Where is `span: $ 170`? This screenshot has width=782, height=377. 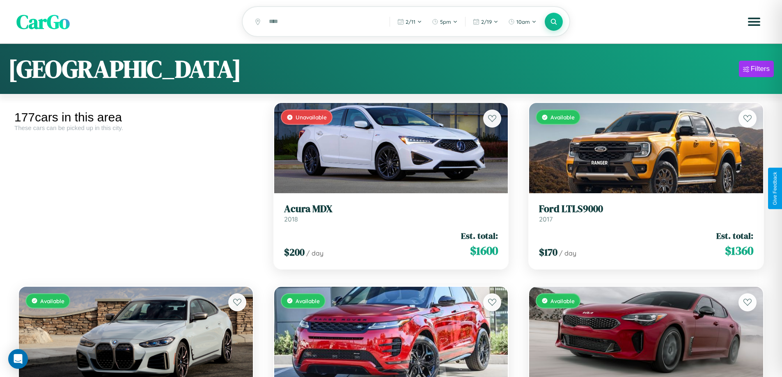 span: $ 170 is located at coordinates (548, 252).